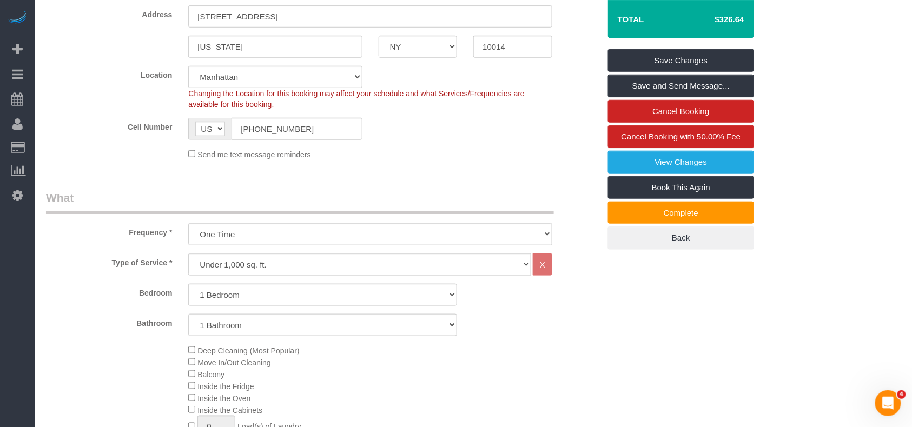  What do you see at coordinates (230, 410) in the screenshot?
I see `span: Inside the Cabinets` at bounding box center [230, 410].